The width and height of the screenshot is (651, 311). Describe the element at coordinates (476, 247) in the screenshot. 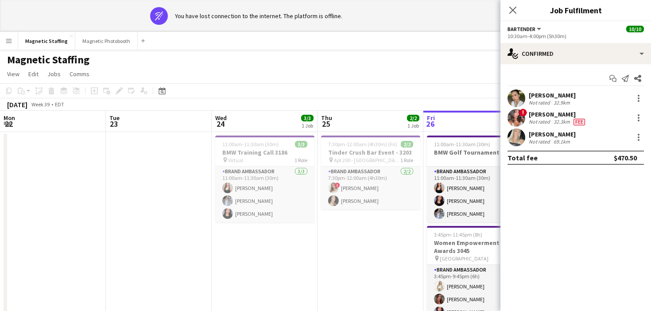

I see `h3: Women Empowerment Awards 3045` at that location.